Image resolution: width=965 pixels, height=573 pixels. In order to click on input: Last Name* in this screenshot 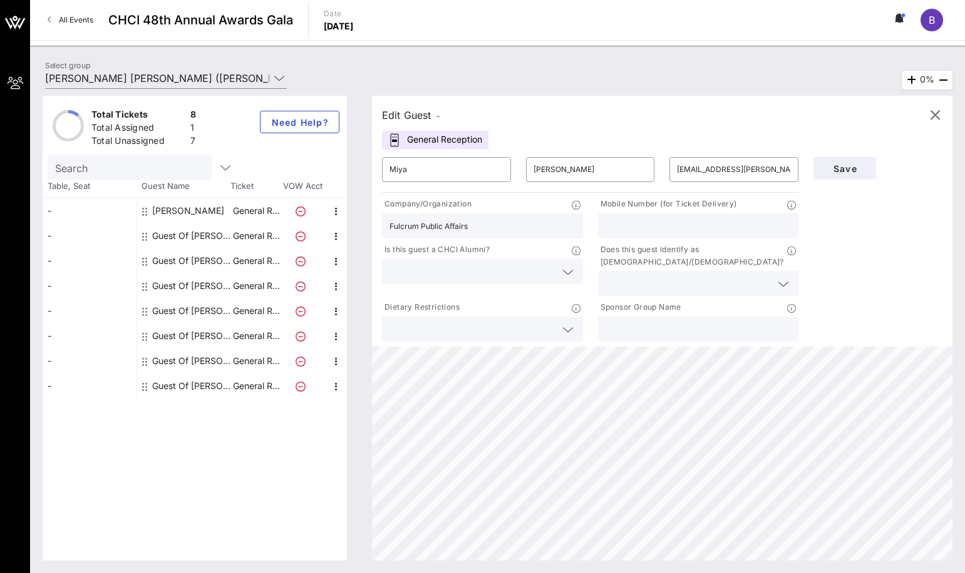, I will do `click(590, 170)`.